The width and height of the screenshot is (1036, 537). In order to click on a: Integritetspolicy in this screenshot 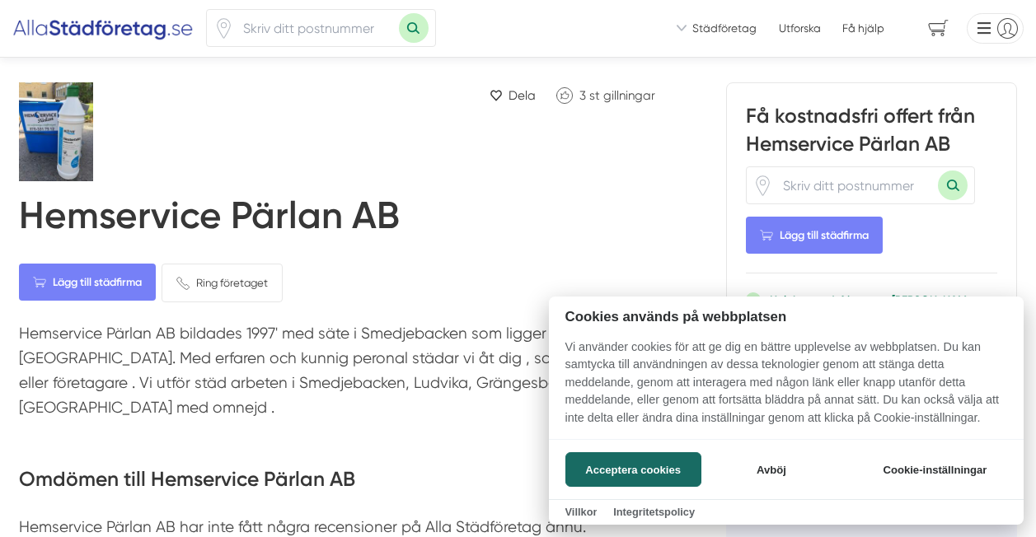, I will do `click(654, 512)`.